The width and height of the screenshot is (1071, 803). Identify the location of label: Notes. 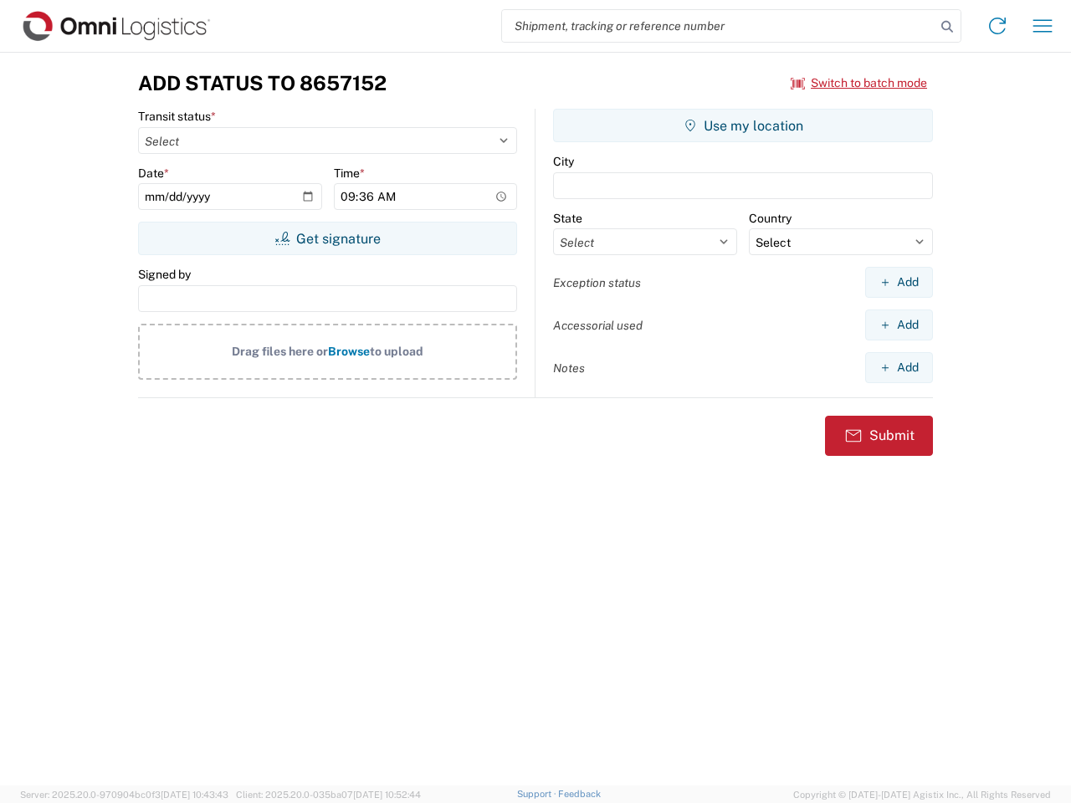
(569, 368).